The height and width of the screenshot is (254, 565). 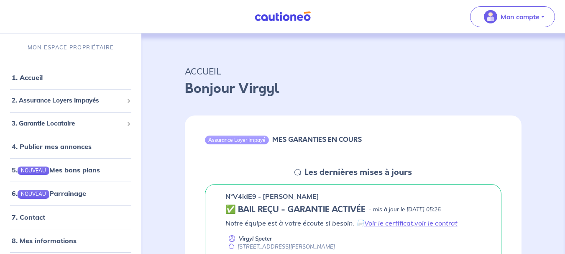 What do you see at coordinates (317, 139) in the screenshot?
I see `h6: MES GARANTIES EN COURS` at bounding box center [317, 139].